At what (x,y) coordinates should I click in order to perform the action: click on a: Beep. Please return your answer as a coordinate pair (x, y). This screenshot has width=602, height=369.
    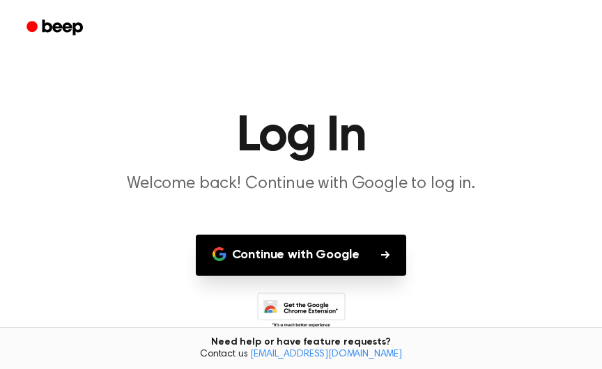
    Looking at the image, I should click on (56, 28).